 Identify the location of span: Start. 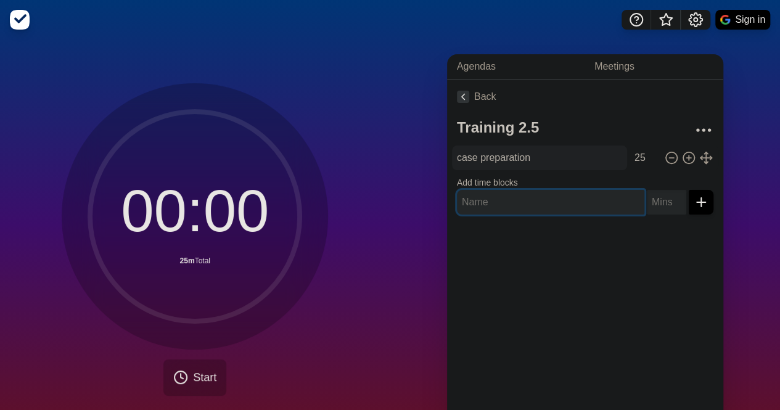
(205, 377).